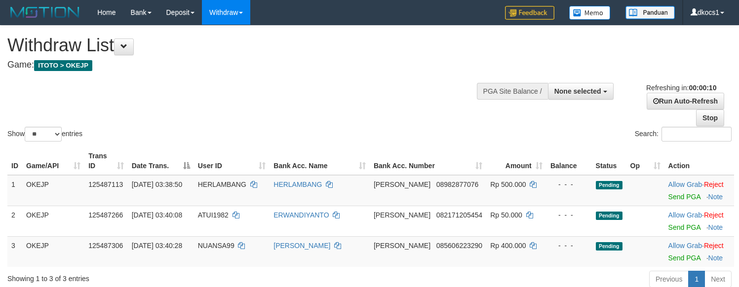 This screenshot has height=287, width=739. I want to click on th: Game/API: activate to sort column ascending, so click(53, 161).